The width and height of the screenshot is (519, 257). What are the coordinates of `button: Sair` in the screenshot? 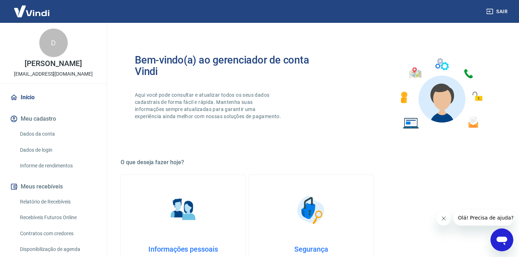 It's located at (497, 11).